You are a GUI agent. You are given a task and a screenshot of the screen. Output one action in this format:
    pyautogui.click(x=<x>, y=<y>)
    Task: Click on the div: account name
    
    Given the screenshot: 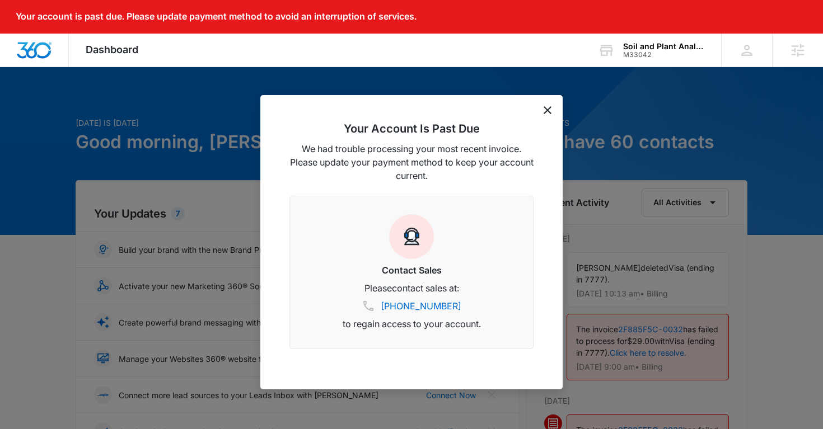 What is the action you would take?
    pyautogui.click(x=664, y=46)
    